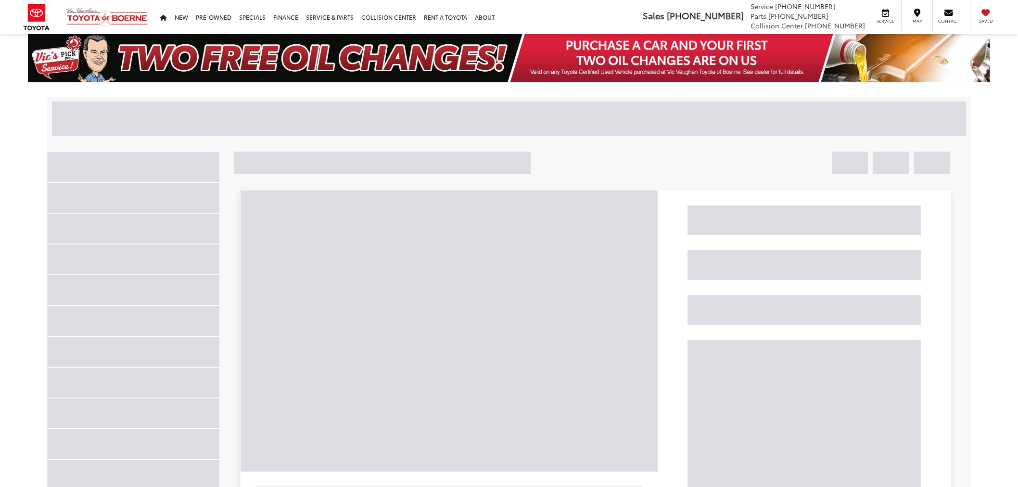 The image size is (1018, 487). Describe the element at coordinates (917, 21) in the screenshot. I see `span: Map` at that location.